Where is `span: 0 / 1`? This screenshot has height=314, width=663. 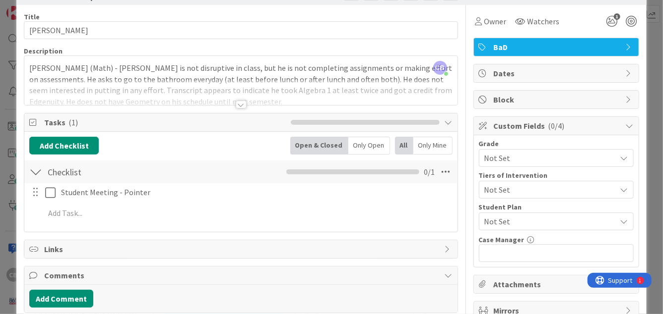 span: 0 / 1 is located at coordinates (430, 172).